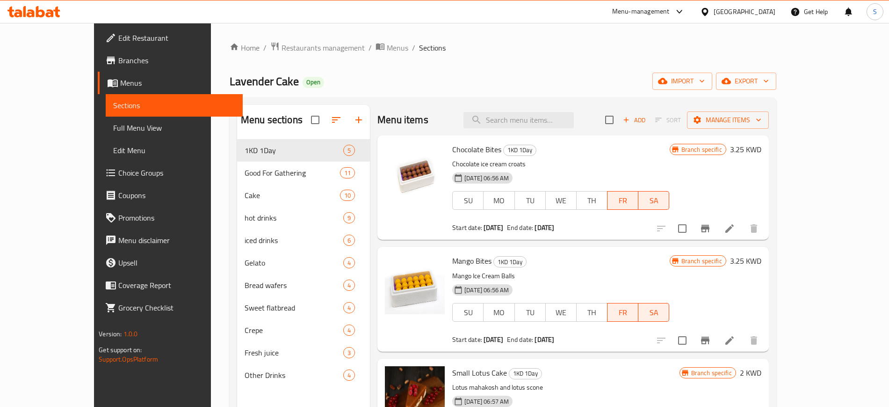 The height and width of the screenshot is (407, 889). Describe the element at coordinates (499, 200) in the screenshot. I see `span: MO` at that location.